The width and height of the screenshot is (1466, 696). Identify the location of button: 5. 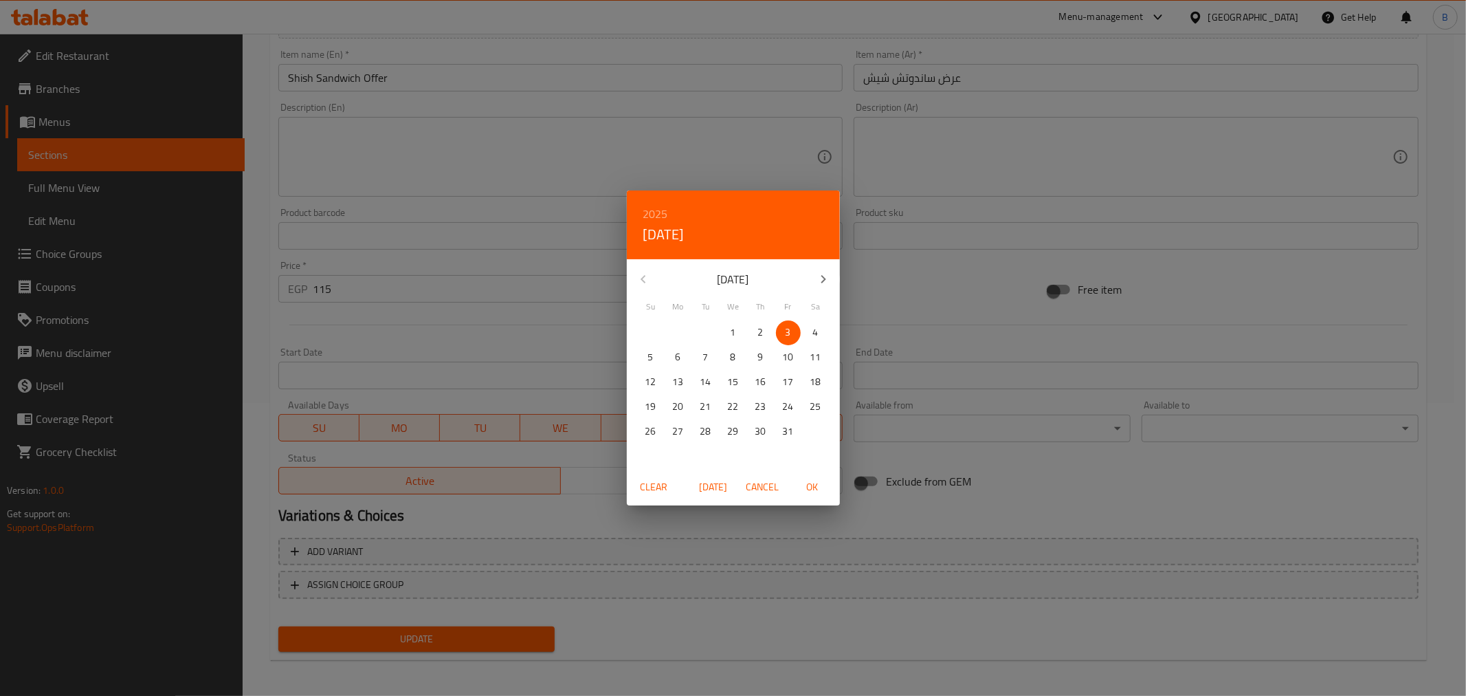
(651, 358).